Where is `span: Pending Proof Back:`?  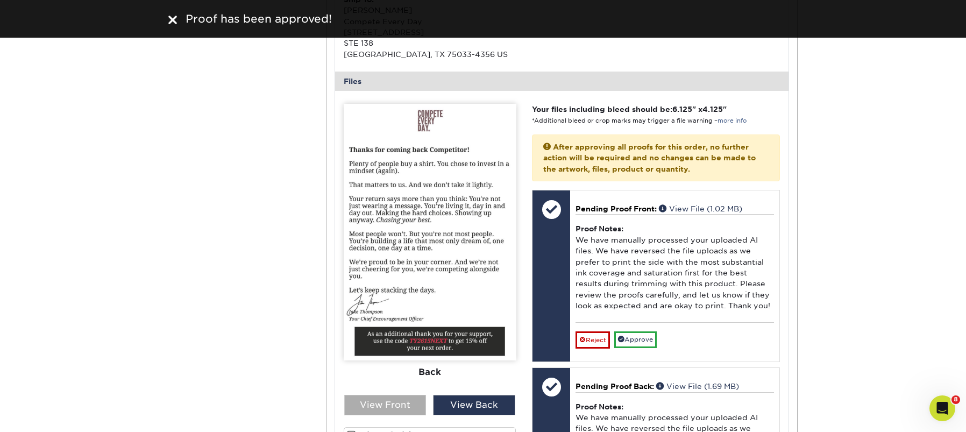 span: Pending Proof Back: is located at coordinates (615, 386).